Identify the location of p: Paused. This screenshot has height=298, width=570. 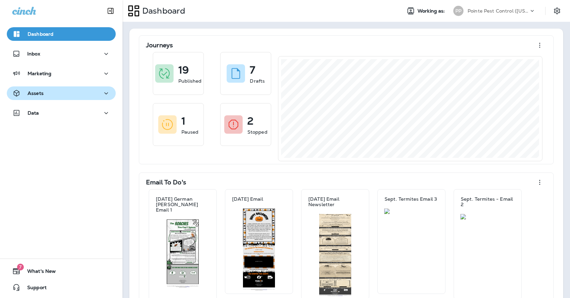
(190, 132).